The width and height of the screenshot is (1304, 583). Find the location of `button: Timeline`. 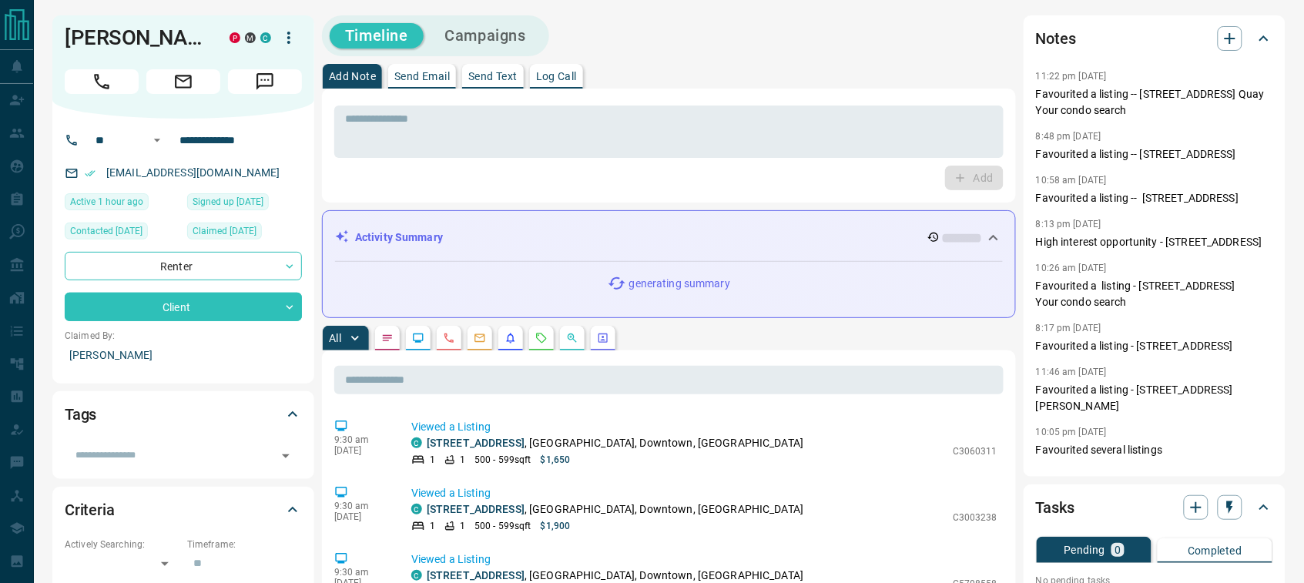

button: Timeline is located at coordinates (377, 35).